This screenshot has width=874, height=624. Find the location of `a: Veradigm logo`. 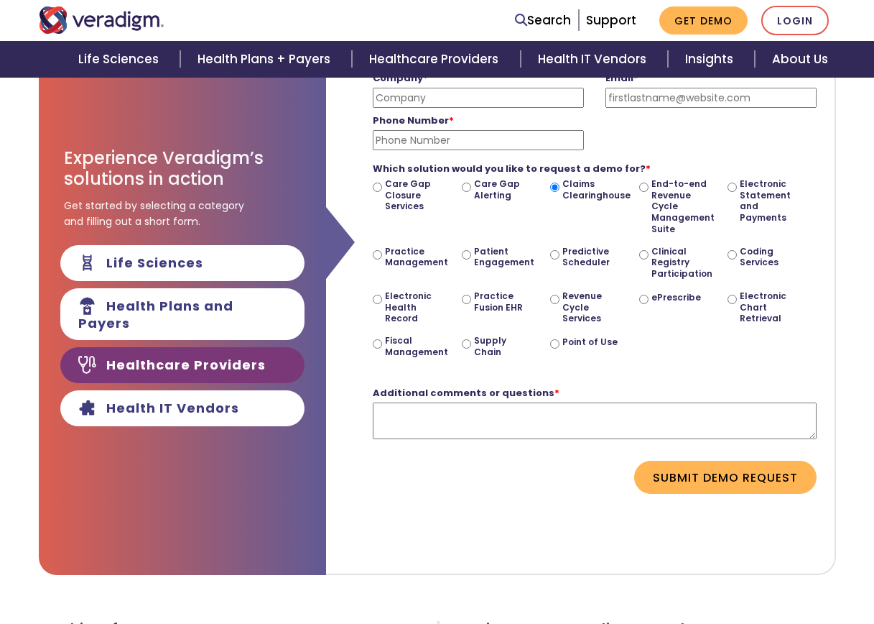

a: Veradigm logo is located at coordinates (101, 20).